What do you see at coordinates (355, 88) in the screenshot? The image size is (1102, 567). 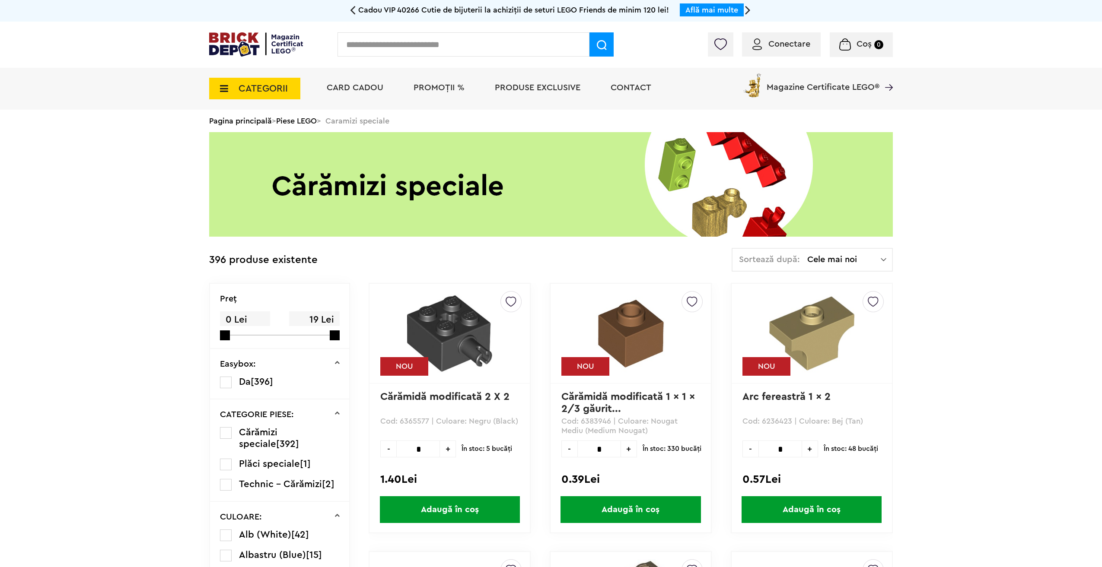 I see `a: Card Cadou` at bounding box center [355, 88].